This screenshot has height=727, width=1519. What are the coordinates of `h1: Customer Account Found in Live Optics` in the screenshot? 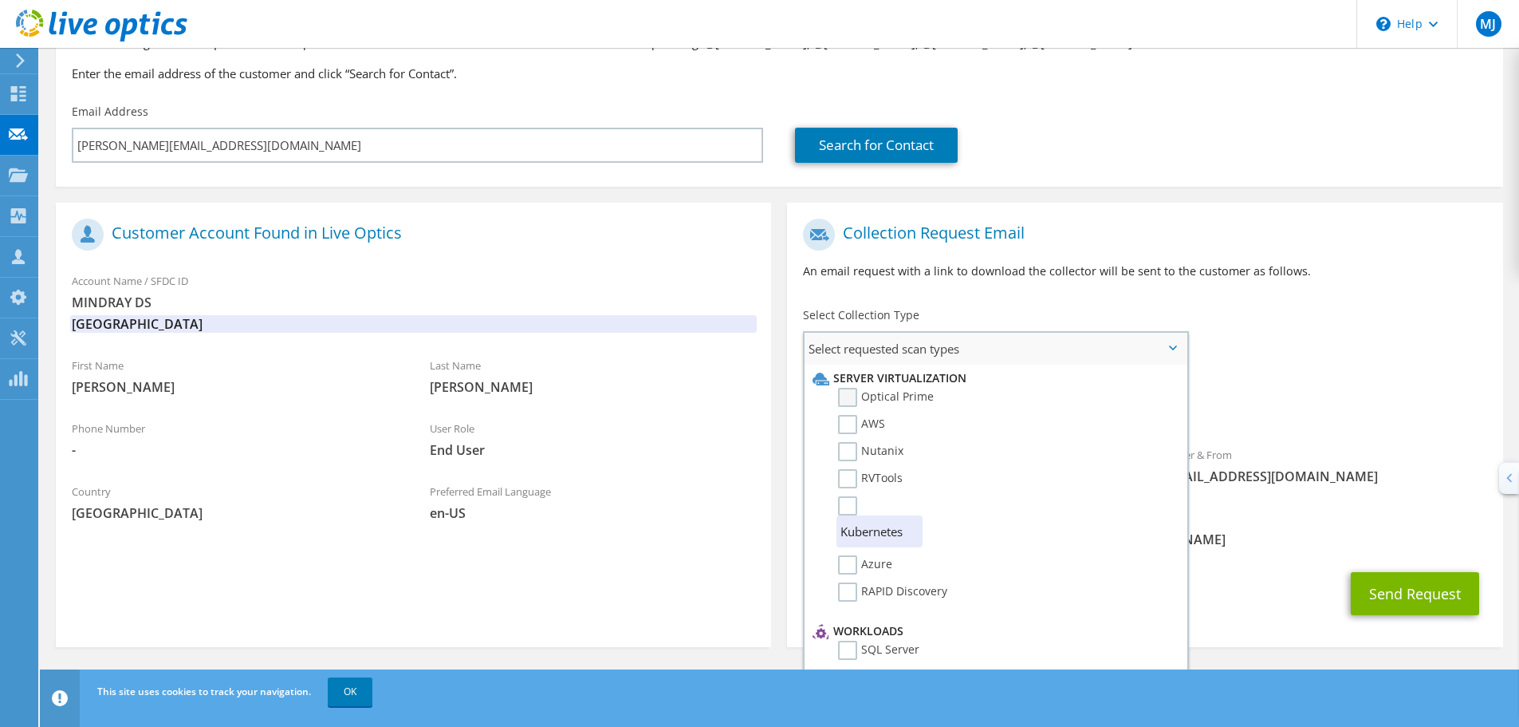 It's located at (409, 234).